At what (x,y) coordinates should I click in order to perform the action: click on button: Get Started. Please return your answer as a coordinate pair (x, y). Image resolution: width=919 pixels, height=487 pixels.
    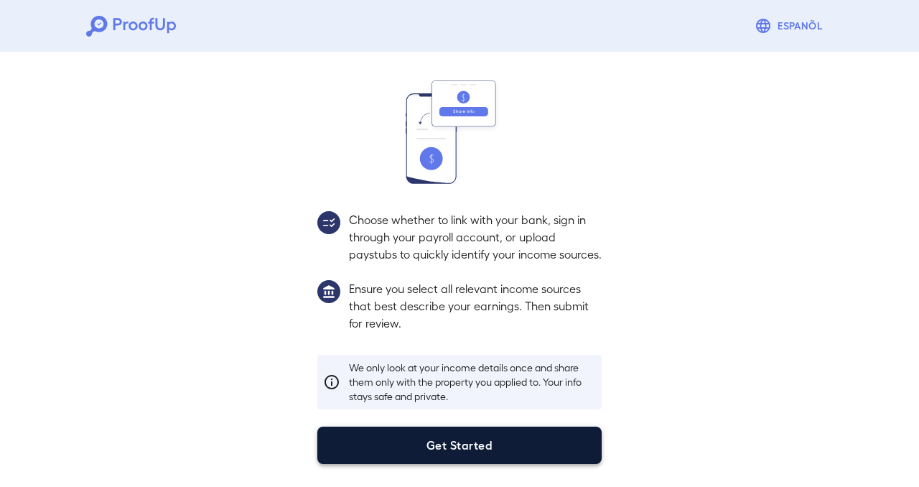
    Looking at the image, I should click on (460, 445).